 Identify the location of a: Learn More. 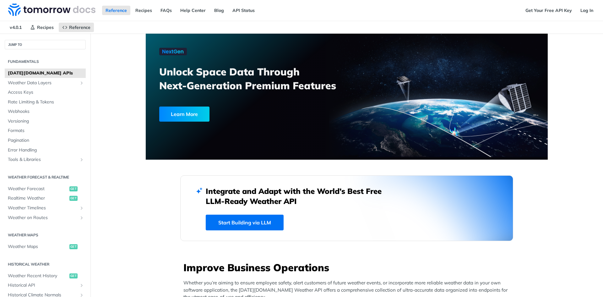
(237, 114).